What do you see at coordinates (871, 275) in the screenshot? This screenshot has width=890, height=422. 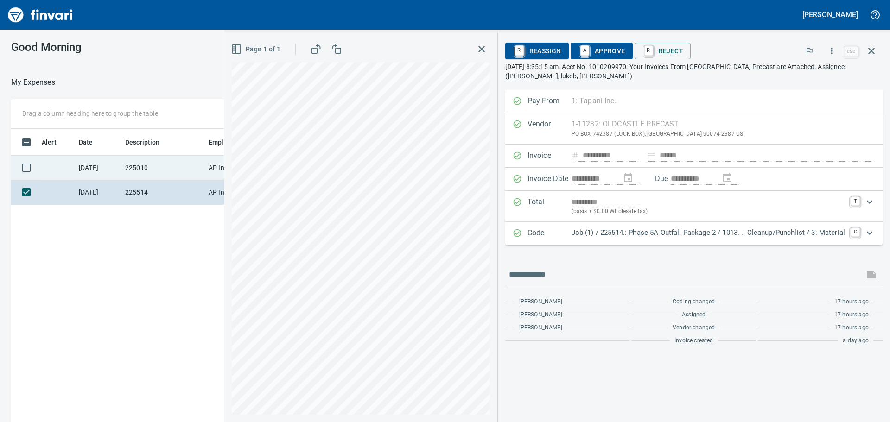 I see `span: This records your message into the invoice and notifies anyone mentioned` at bounding box center [871, 275].